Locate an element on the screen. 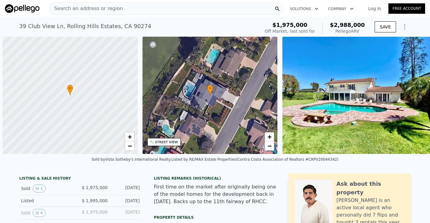  button: Show Options is located at coordinates (405, 27).